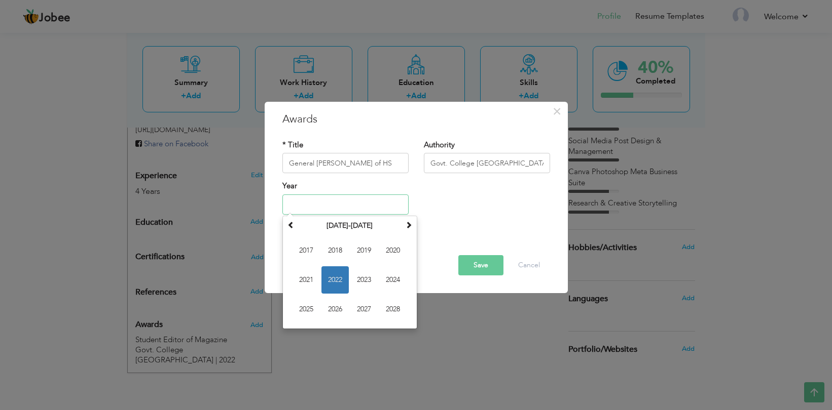 The width and height of the screenshot is (832, 410). Describe the element at coordinates (292, 145) in the screenshot. I see `label: * Title` at that location.